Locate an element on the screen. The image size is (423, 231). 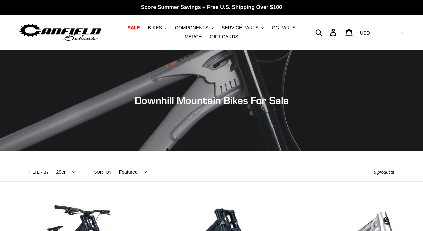
span: SERVICE PARTS is located at coordinates (240, 27).